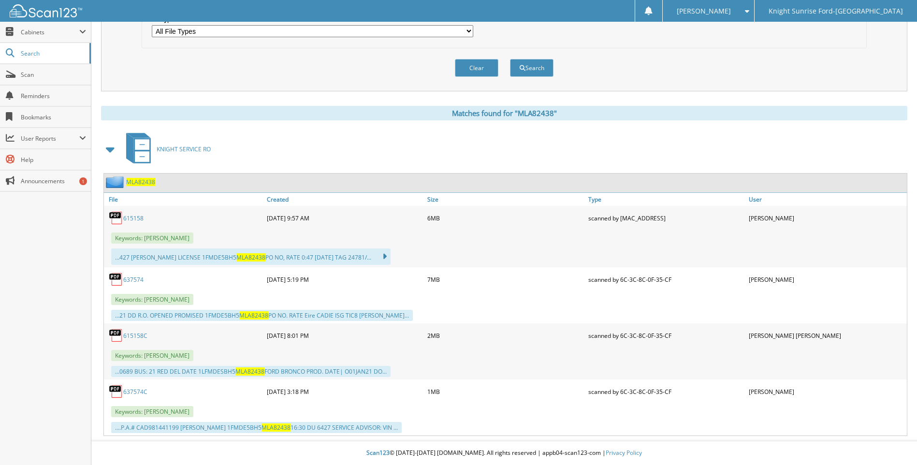  Describe the element at coordinates (165, 149) in the screenshot. I see `a: KNIGHT SERVICE RO` at that location.